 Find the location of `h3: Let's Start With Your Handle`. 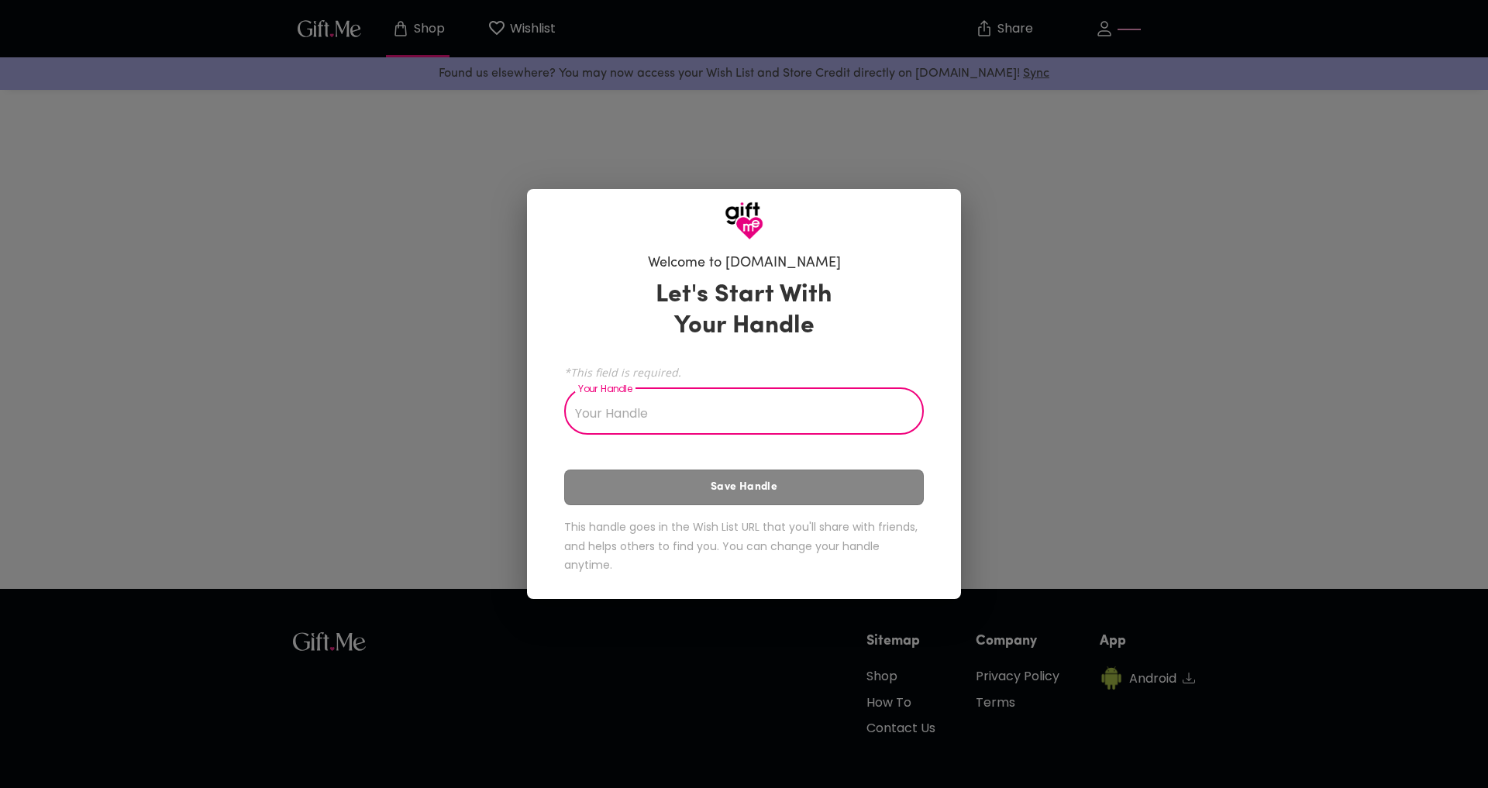

h3: Let's Start With Your Handle is located at coordinates (744, 311).